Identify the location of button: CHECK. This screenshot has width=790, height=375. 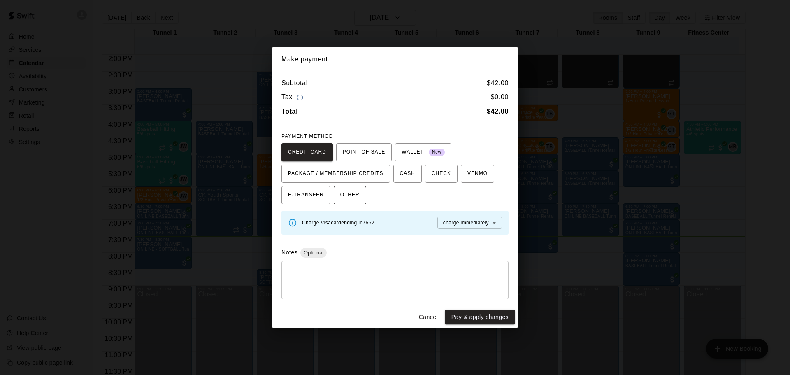
(441, 174).